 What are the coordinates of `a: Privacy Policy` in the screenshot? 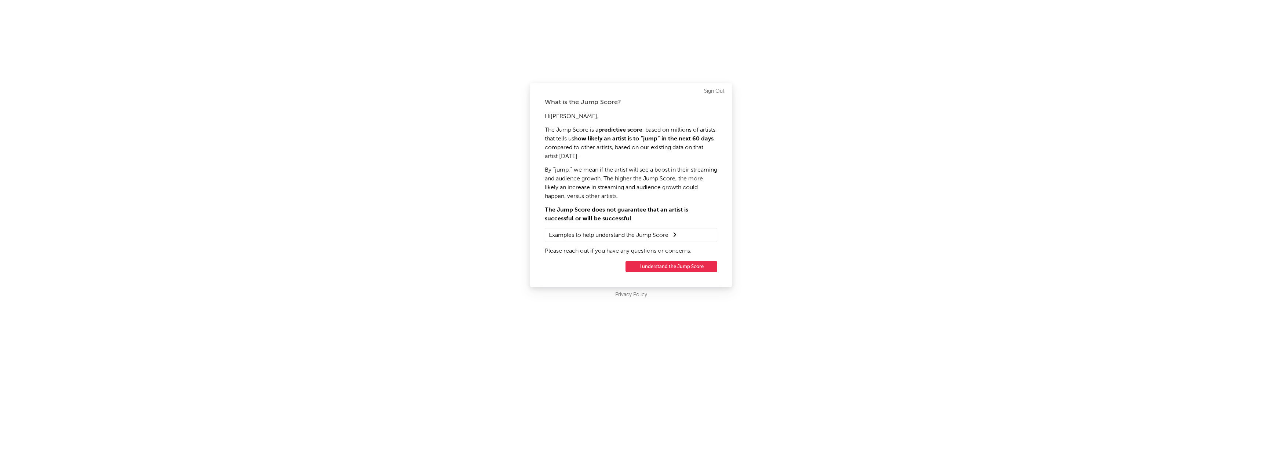 It's located at (631, 295).